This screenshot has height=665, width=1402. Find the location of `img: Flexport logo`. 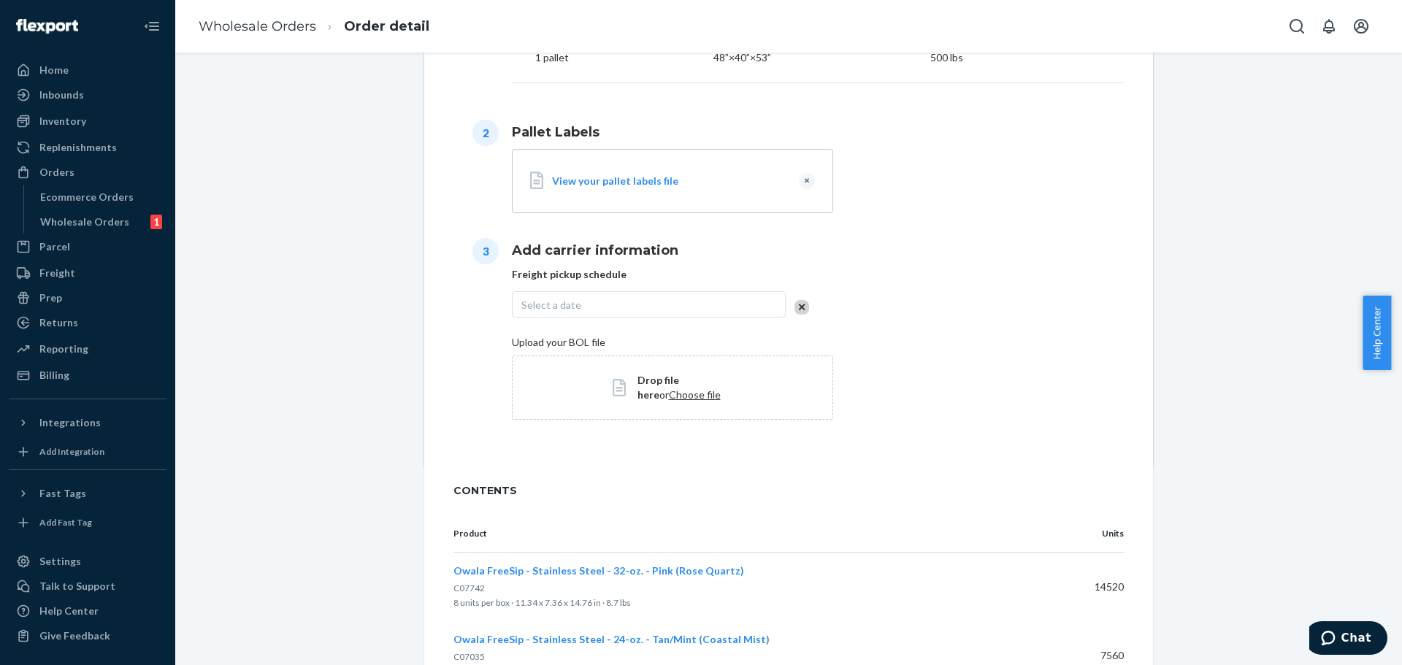

img: Flexport logo is located at coordinates (47, 26).